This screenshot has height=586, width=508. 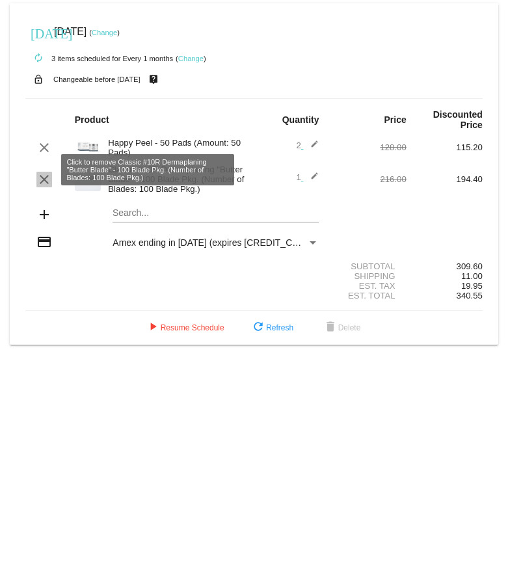 I want to click on span: 1, so click(x=307, y=177).